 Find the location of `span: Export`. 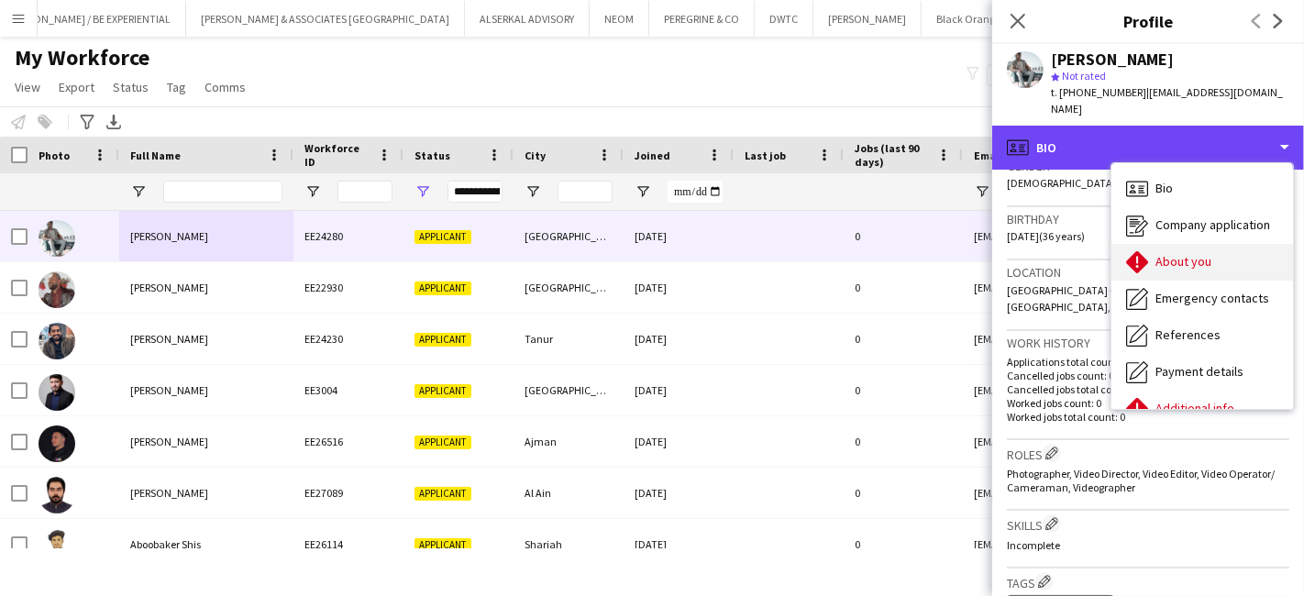

span: Export is located at coordinates (76, 87).